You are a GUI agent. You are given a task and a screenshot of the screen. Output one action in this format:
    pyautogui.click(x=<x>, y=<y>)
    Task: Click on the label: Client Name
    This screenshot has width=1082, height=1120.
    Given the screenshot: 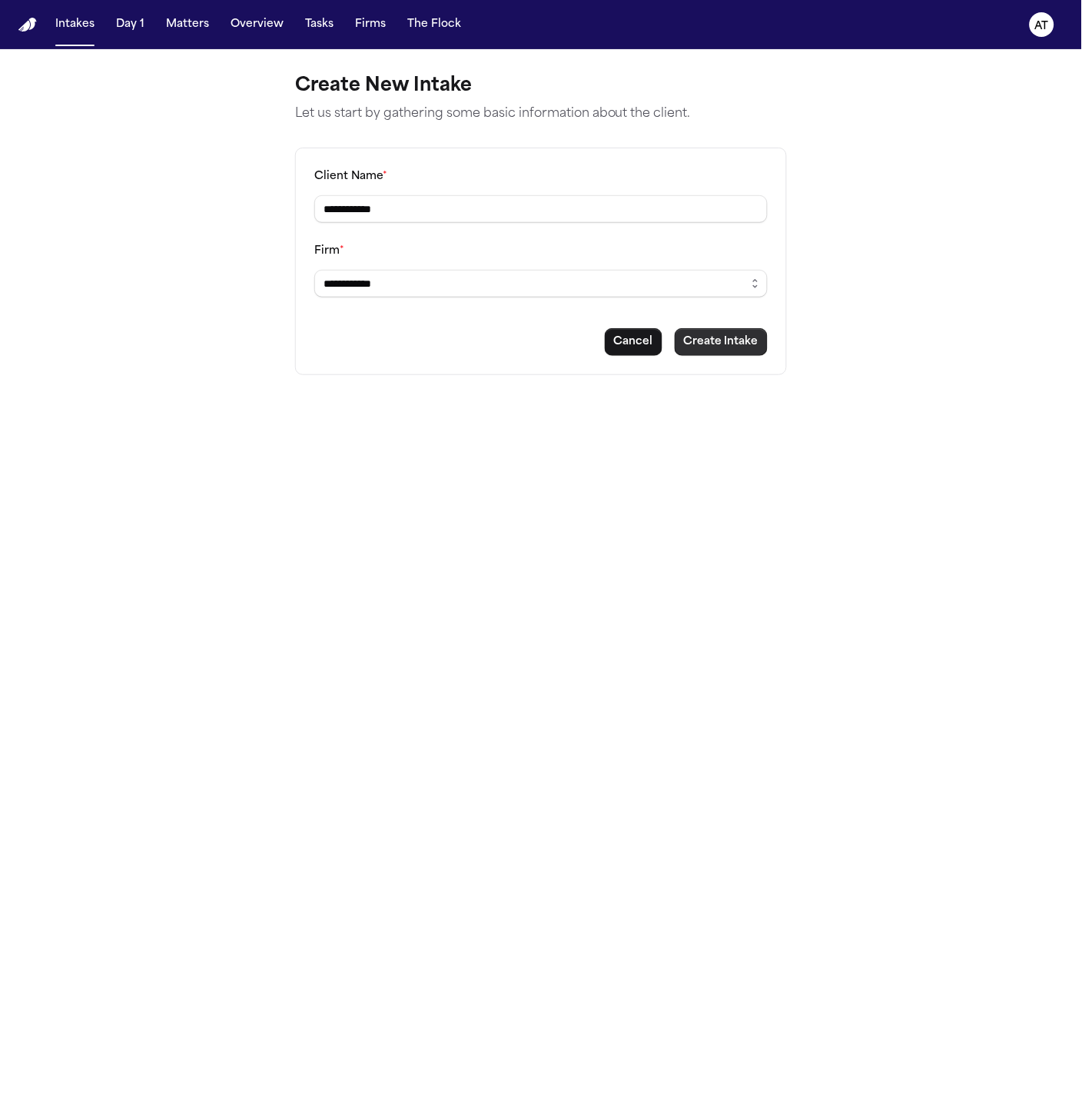 What is the action you would take?
    pyautogui.click(x=350, y=176)
    